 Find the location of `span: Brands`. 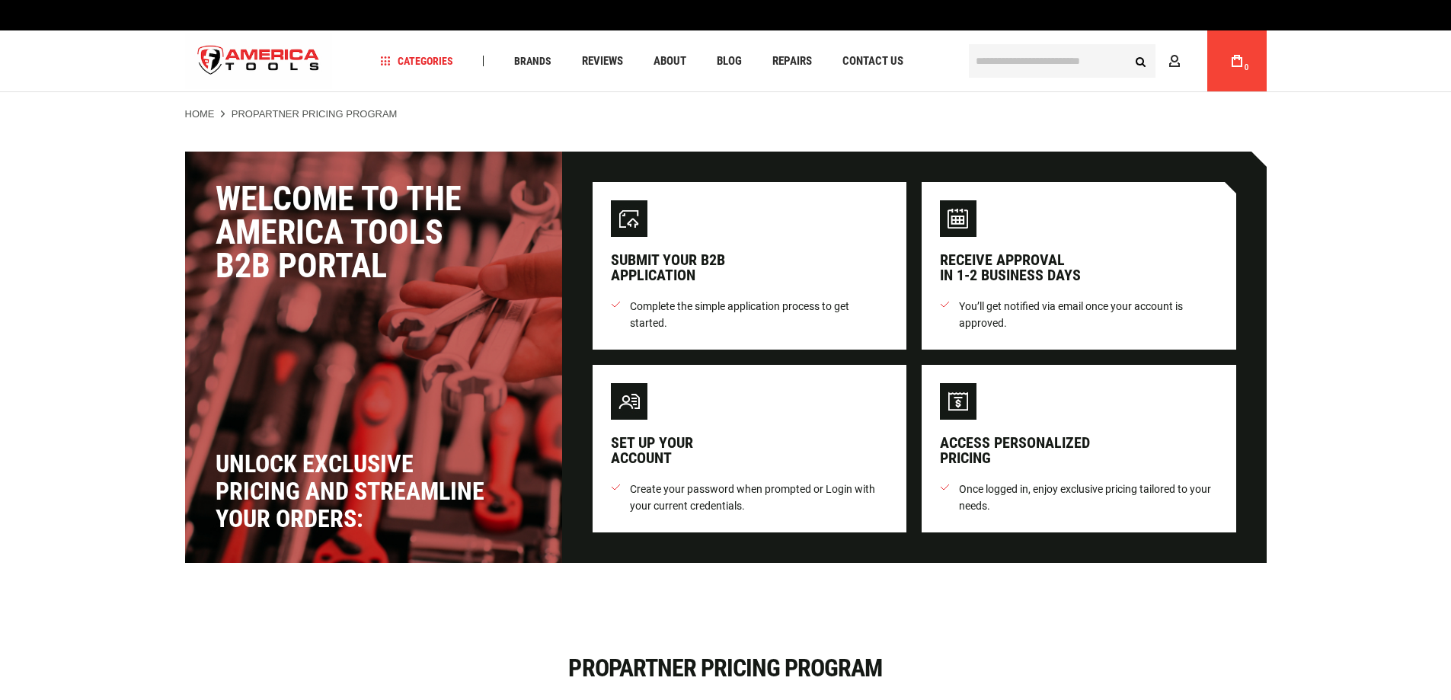

span: Brands is located at coordinates (532, 61).